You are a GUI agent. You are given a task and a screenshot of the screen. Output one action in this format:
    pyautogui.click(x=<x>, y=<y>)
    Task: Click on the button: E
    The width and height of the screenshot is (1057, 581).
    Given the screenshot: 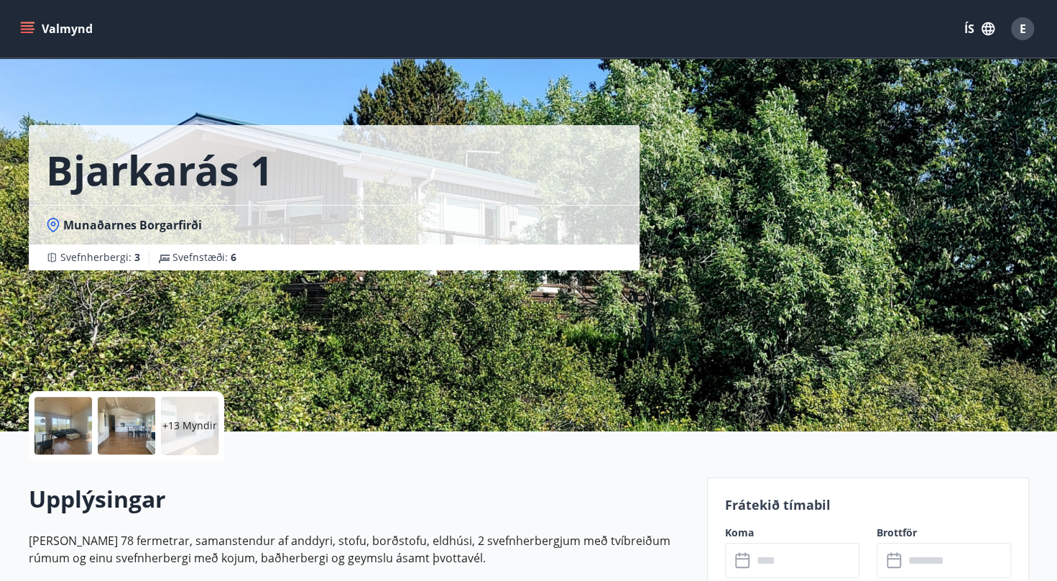 What is the action you would take?
    pyautogui.click(x=1023, y=29)
    